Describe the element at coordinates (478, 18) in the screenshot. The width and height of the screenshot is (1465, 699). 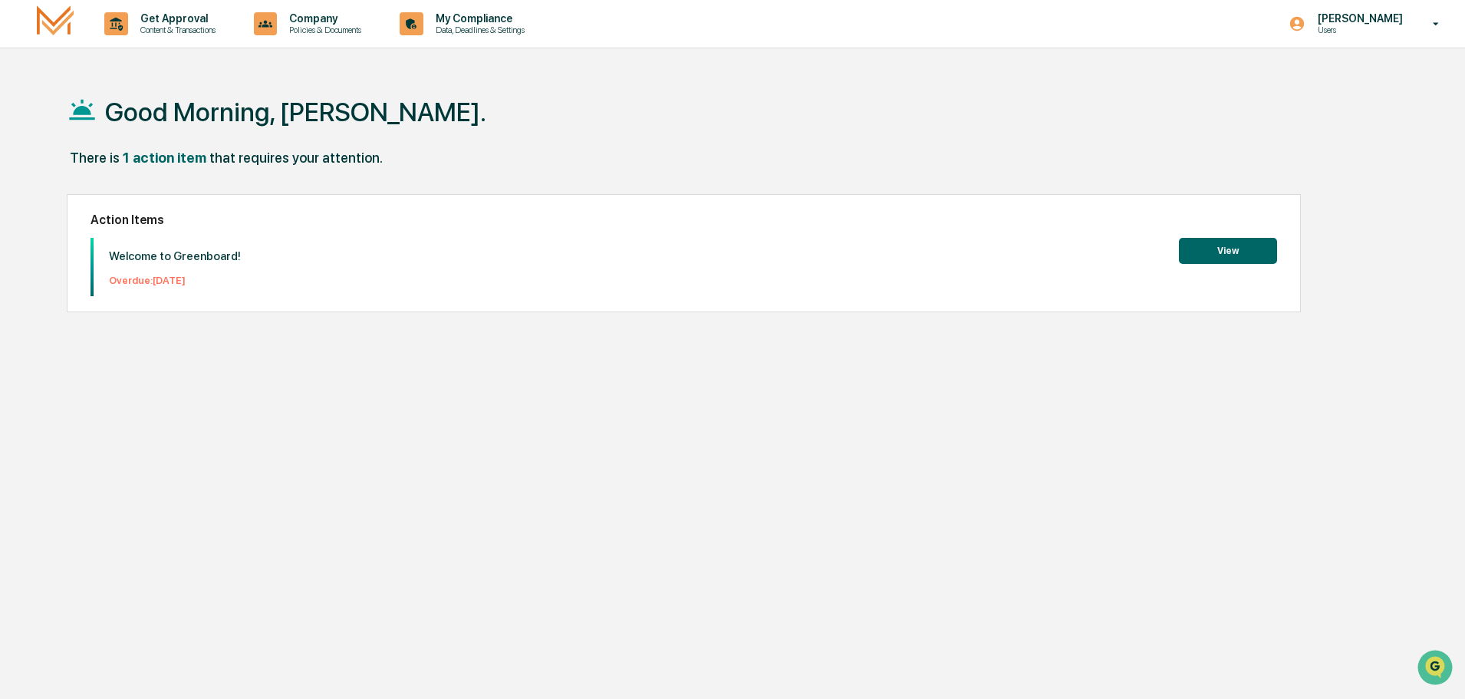
I see `p: My Compliance` at that location.